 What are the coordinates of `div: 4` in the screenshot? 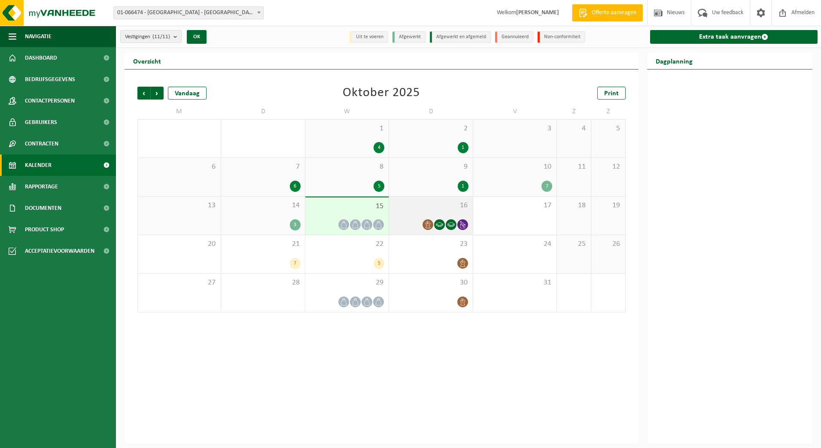 It's located at (379, 148).